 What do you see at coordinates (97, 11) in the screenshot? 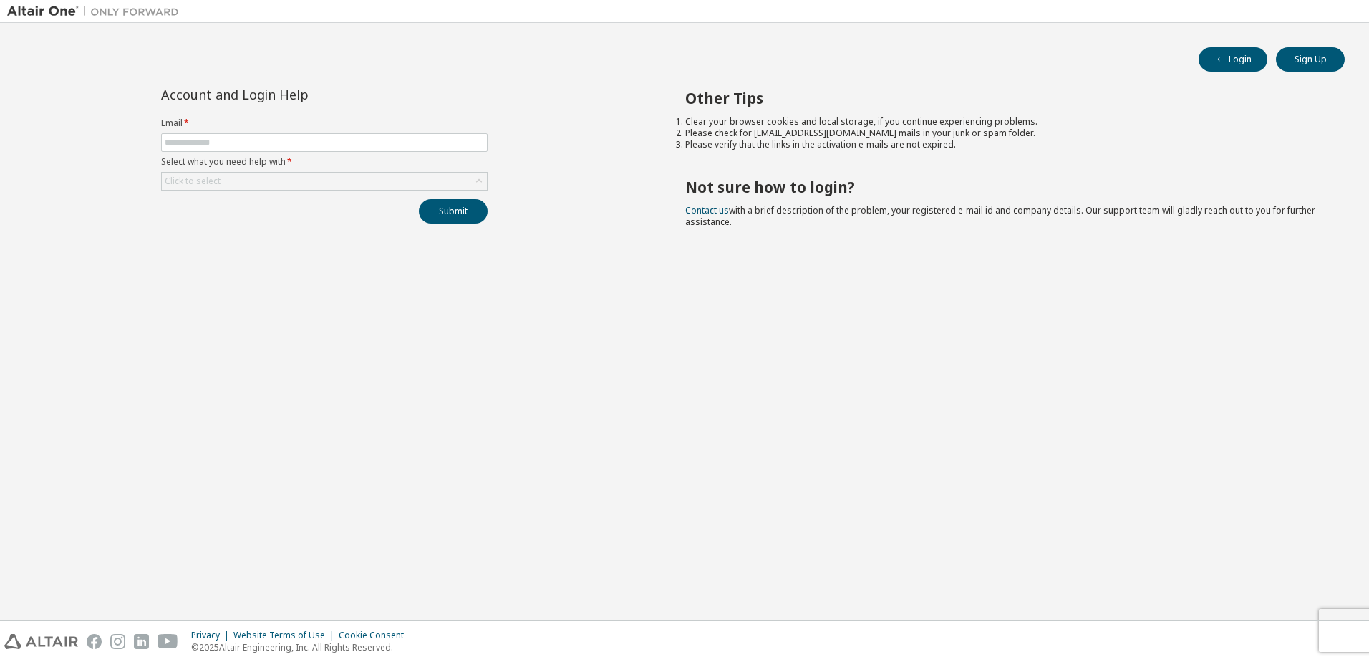
I see `img: Altair One` at bounding box center [97, 11].